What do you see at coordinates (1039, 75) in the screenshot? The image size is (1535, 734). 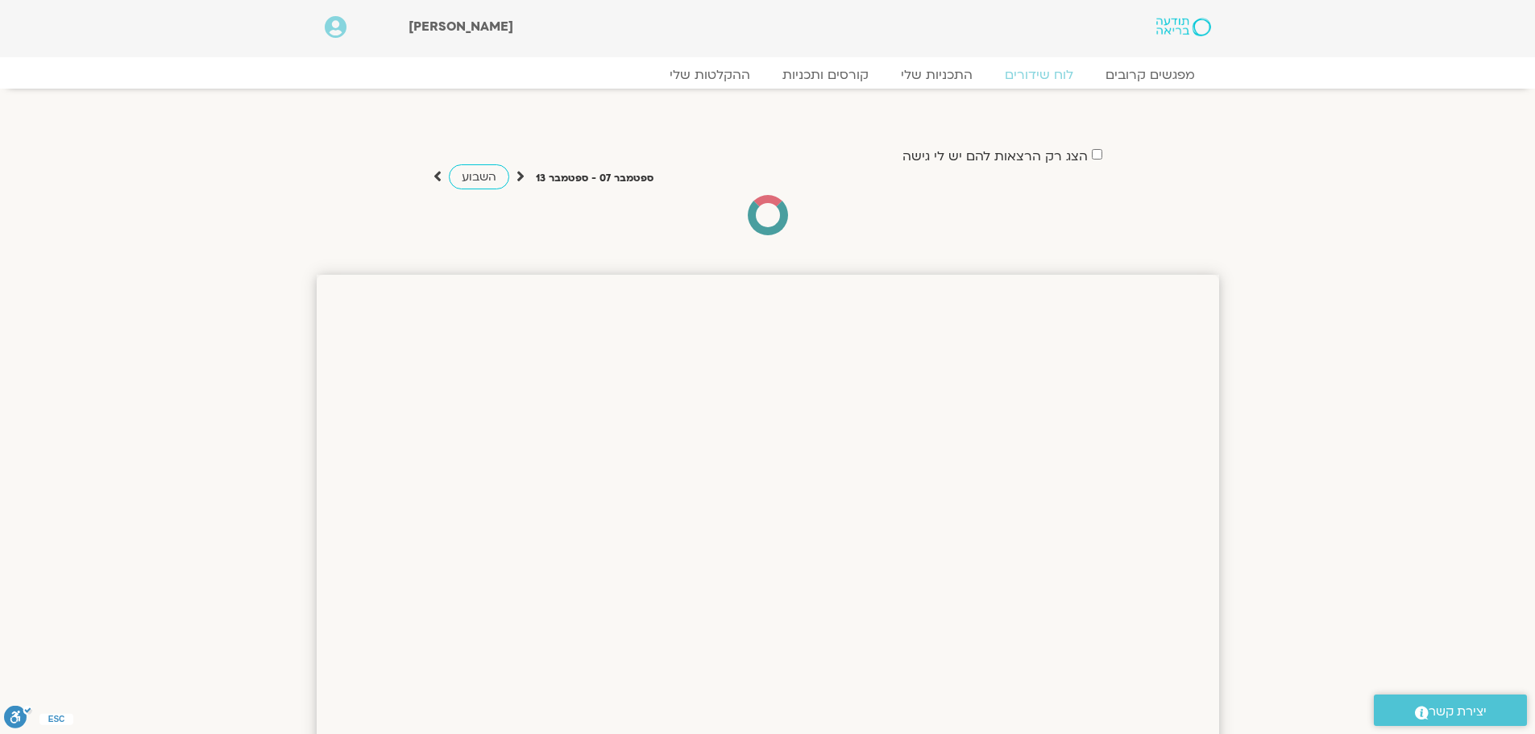 I see `a: לוח שידורים` at bounding box center [1039, 75].